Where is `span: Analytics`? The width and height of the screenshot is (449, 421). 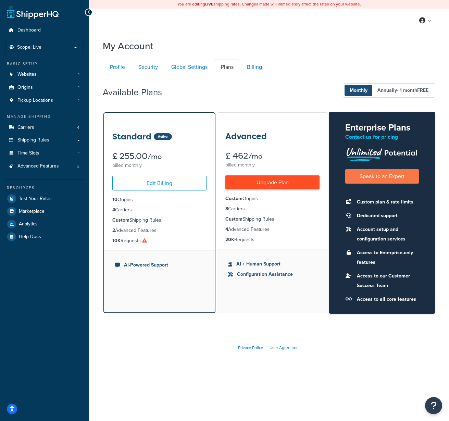
span: Analytics is located at coordinates (28, 224).